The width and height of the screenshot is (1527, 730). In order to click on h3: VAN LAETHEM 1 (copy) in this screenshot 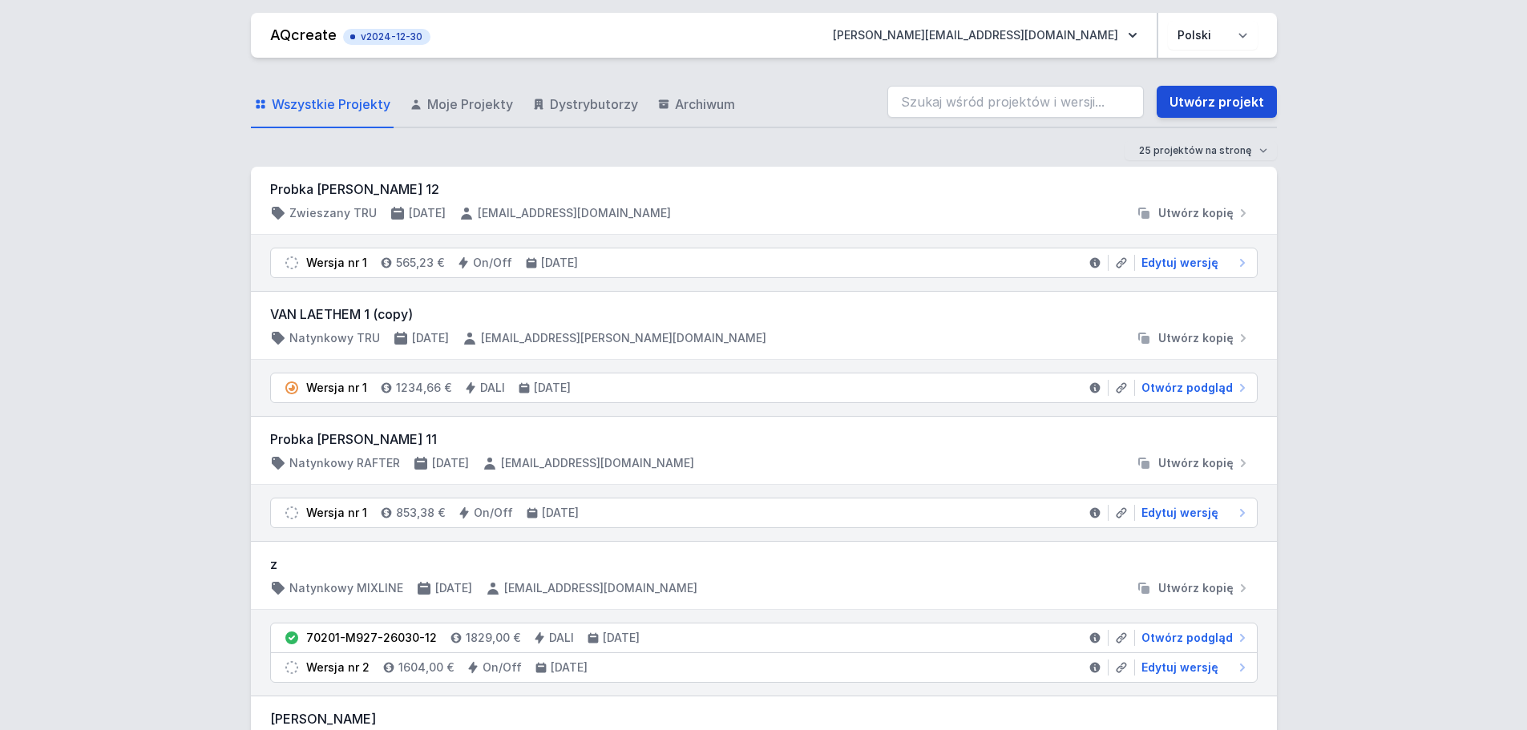, I will do `click(764, 314)`.